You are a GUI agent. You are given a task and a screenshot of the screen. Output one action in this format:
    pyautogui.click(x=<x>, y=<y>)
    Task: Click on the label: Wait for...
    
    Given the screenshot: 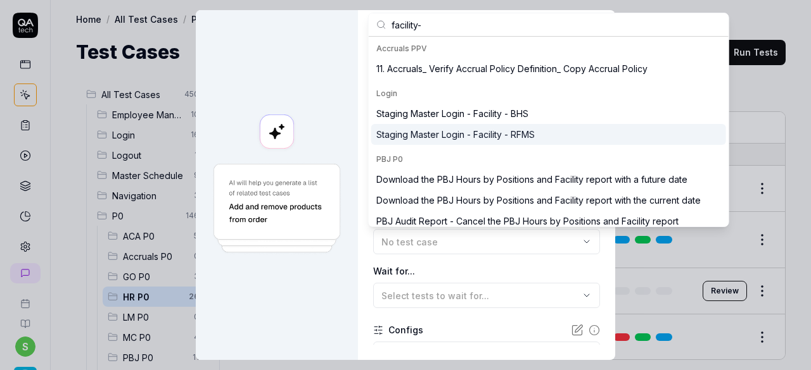 What is the action you would take?
    pyautogui.click(x=486, y=271)
    